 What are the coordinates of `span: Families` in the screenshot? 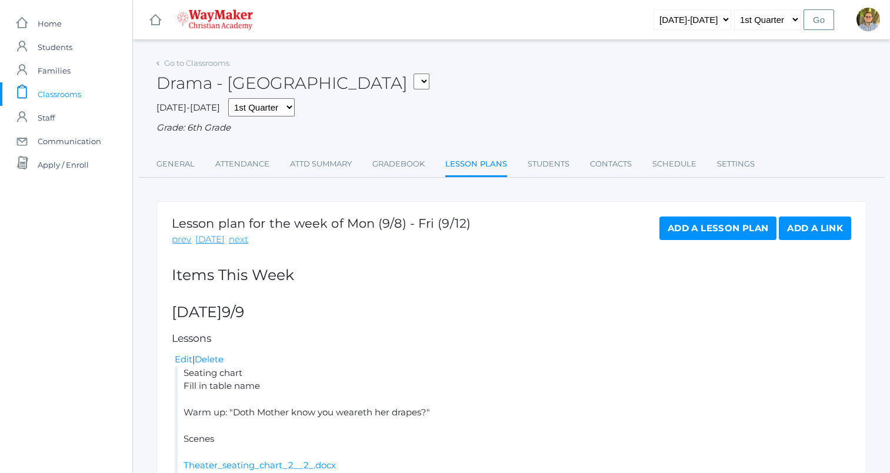 It's located at (54, 71).